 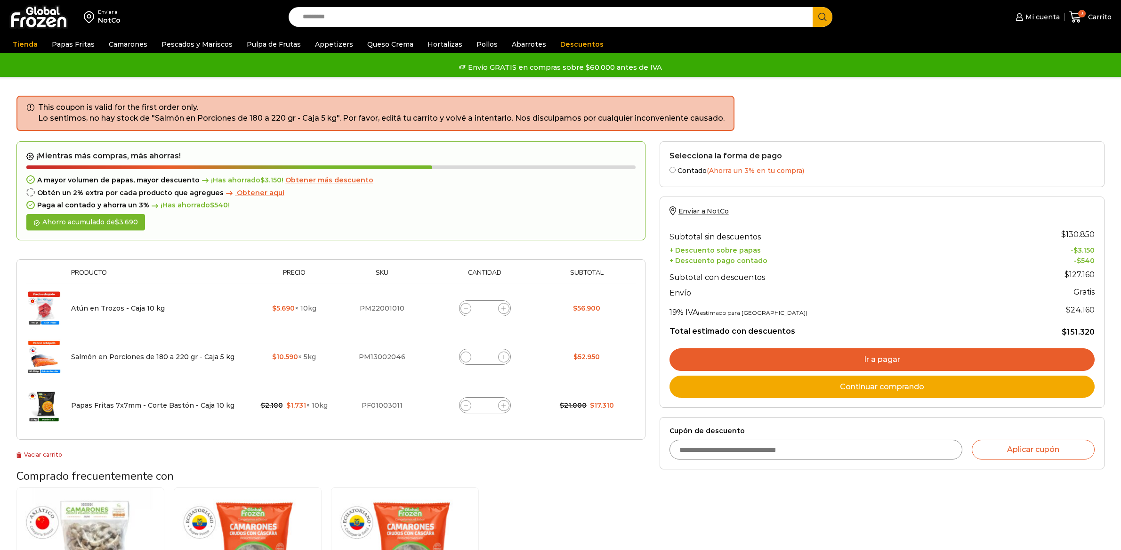 What do you see at coordinates (836, 309) in the screenshot?
I see `th: 19% IVA` at bounding box center [836, 309].